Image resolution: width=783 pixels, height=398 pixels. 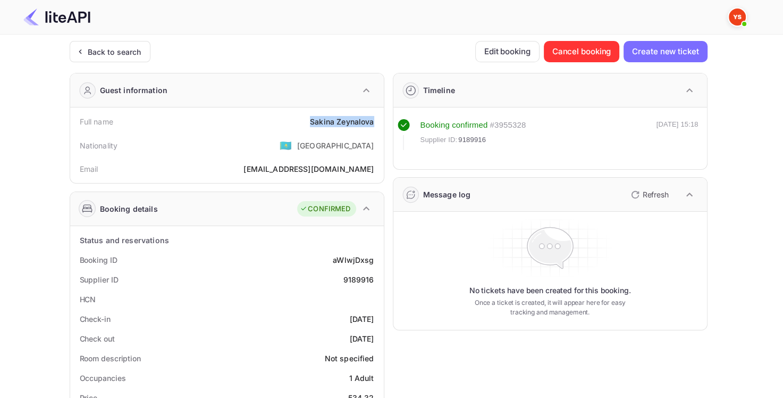 I want to click on div: 9189916, so click(x=358, y=279).